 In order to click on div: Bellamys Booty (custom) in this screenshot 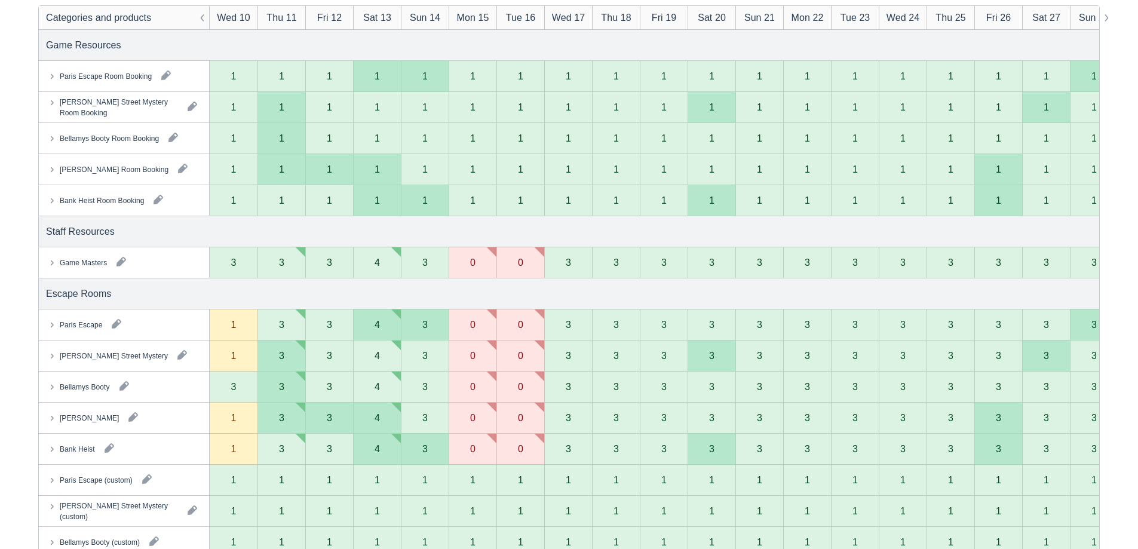, I will do `click(100, 542)`.